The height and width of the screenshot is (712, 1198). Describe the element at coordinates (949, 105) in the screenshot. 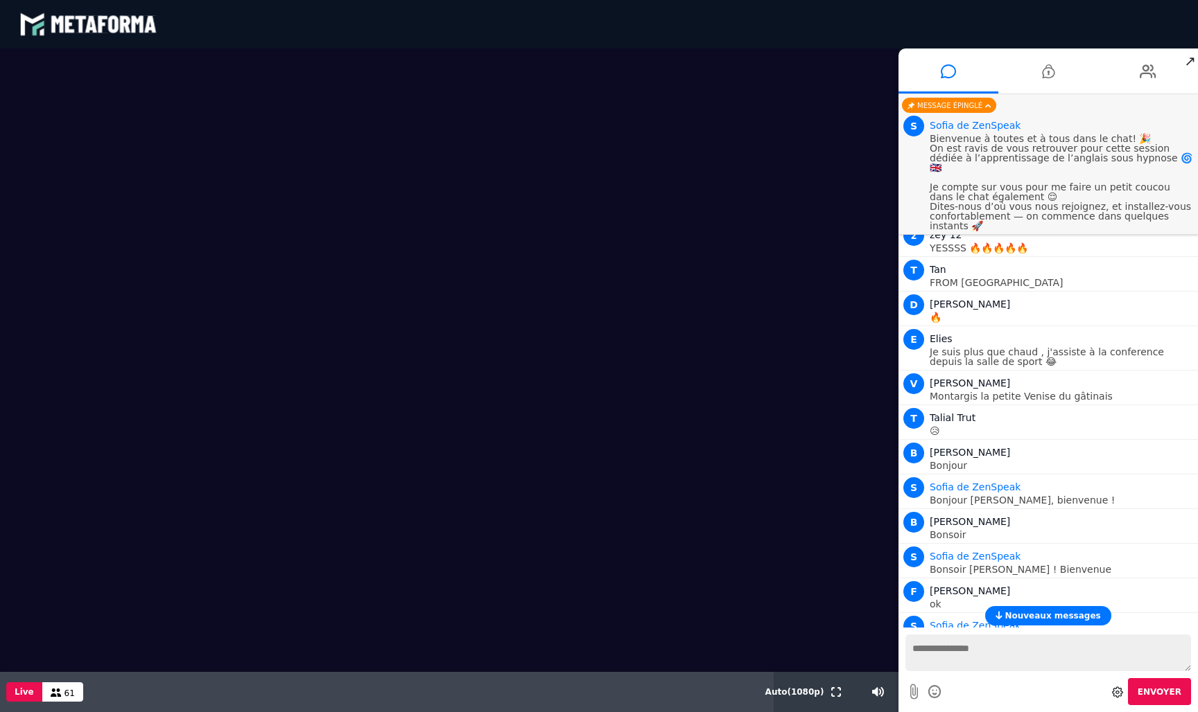

I see `div: Message épinglé` at that location.